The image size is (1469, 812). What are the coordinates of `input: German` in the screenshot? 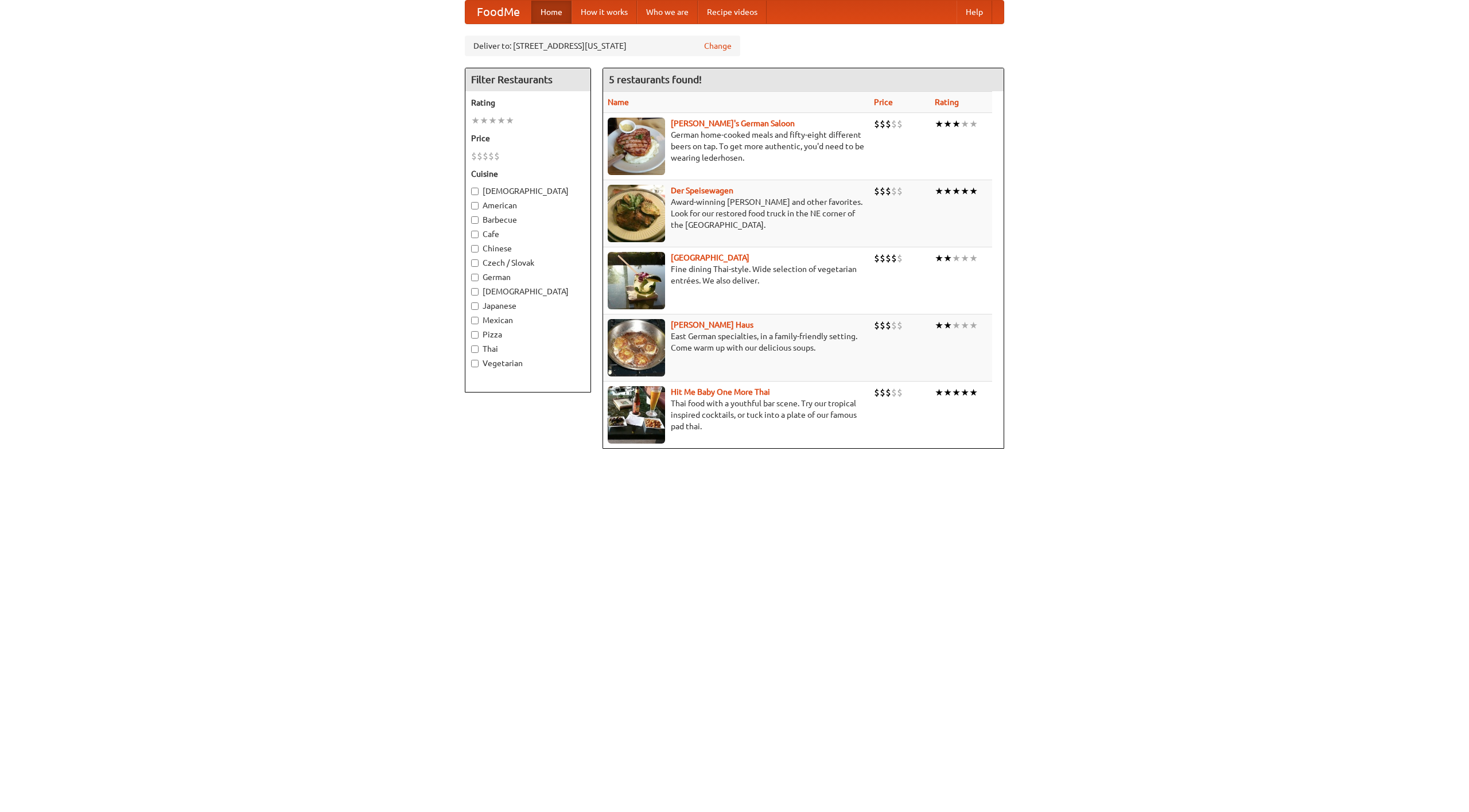 It's located at (474, 277).